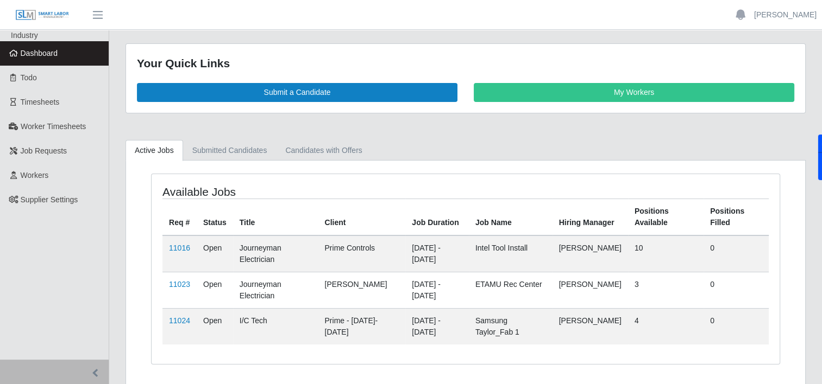 This screenshot has height=384, width=822. I want to click on th: Positions Available, so click(665, 217).